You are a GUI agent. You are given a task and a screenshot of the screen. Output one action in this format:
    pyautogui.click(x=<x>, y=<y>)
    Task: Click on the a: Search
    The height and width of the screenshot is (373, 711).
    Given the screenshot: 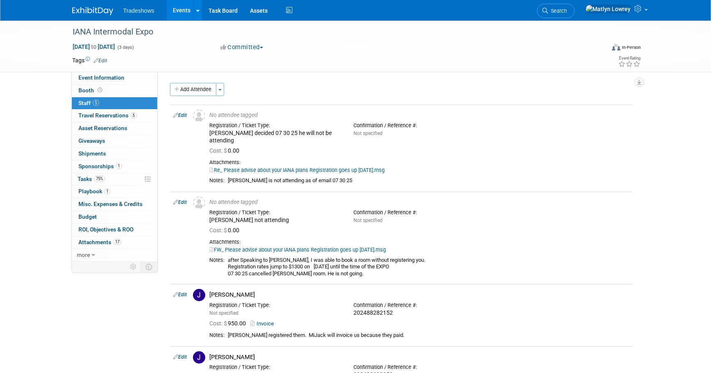 What is the action you would take?
    pyautogui.click(x=556, y=11)
    